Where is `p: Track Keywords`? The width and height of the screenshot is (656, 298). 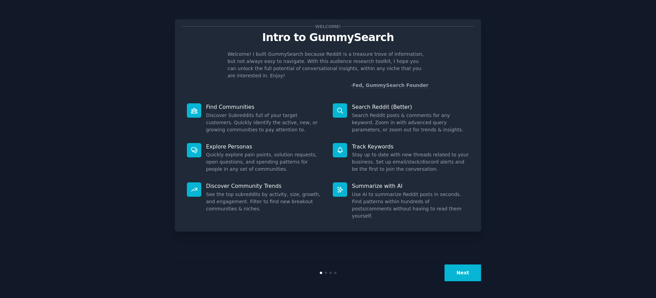 p: Track Keywords is located at coordinates (410, 146).